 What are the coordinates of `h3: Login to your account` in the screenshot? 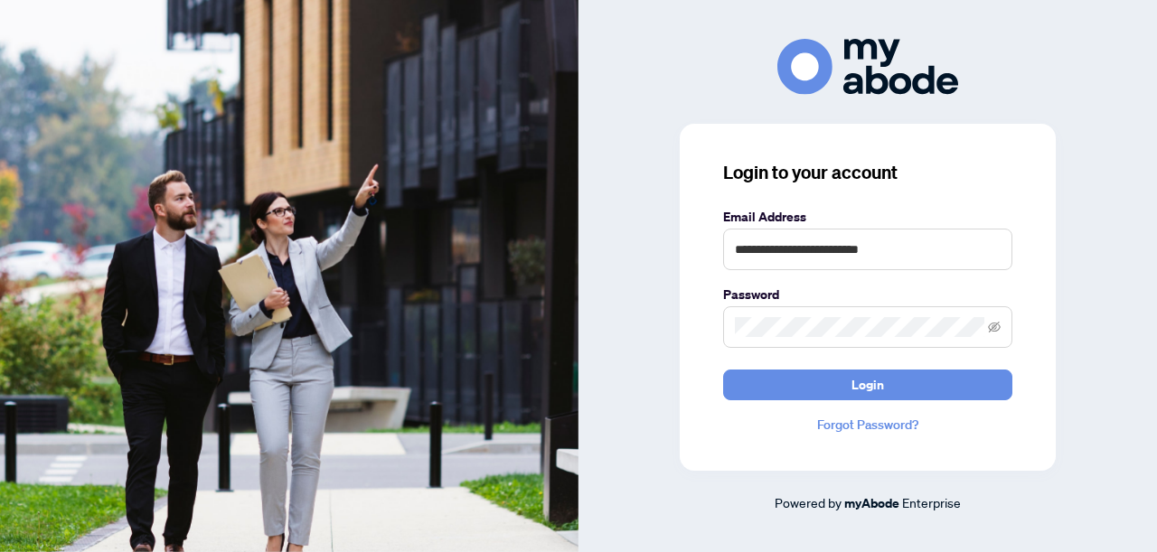 It's located at (868, 173).